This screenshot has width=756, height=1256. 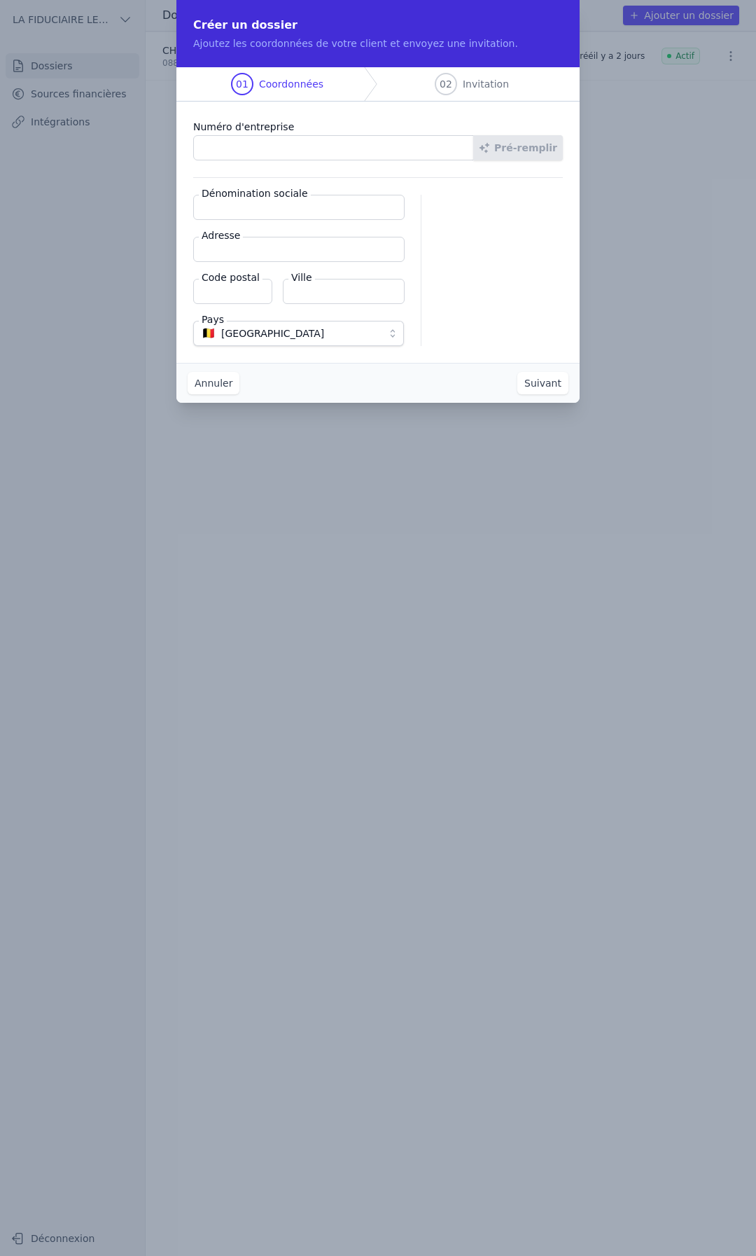 I want to click on label: Numéro d'entreprise, so click(x=378, y=127).